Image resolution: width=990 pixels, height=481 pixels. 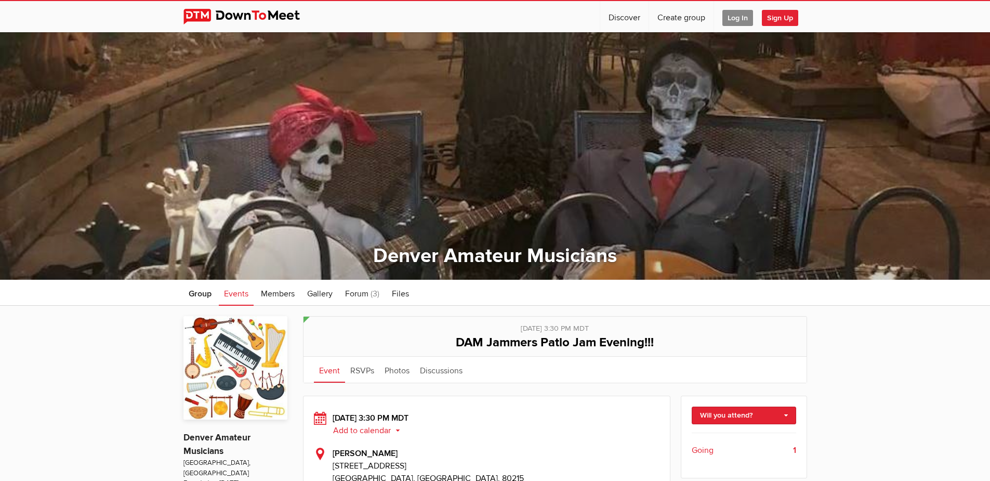 What do you see at coordinates (330, 370) in the screenshot?
I see `a: Event` at bounding box center [330, 370].